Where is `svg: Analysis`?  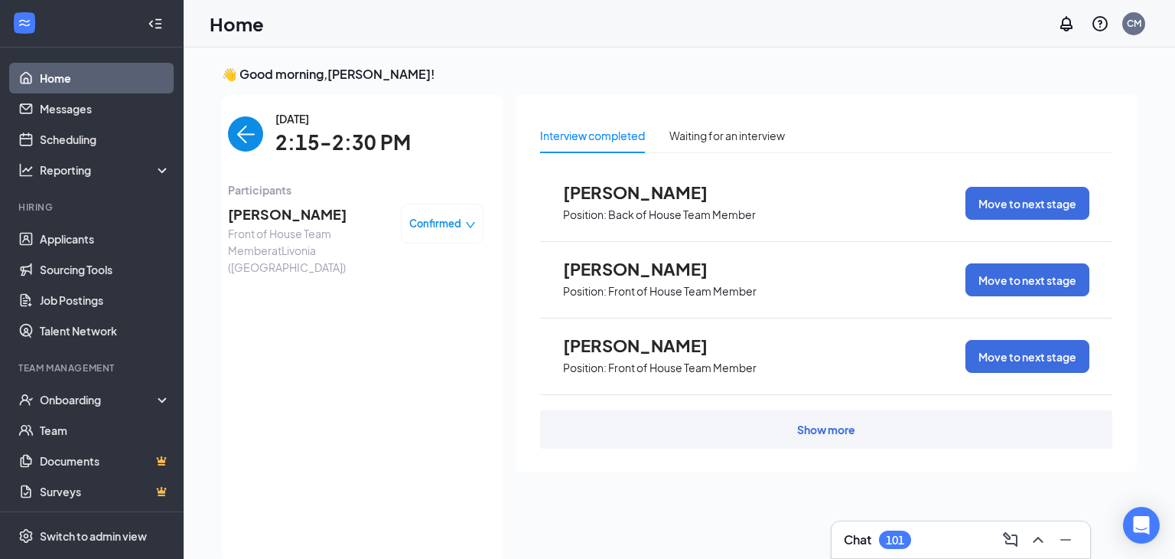
svg: Analysis is located at coordinates (26, 170).